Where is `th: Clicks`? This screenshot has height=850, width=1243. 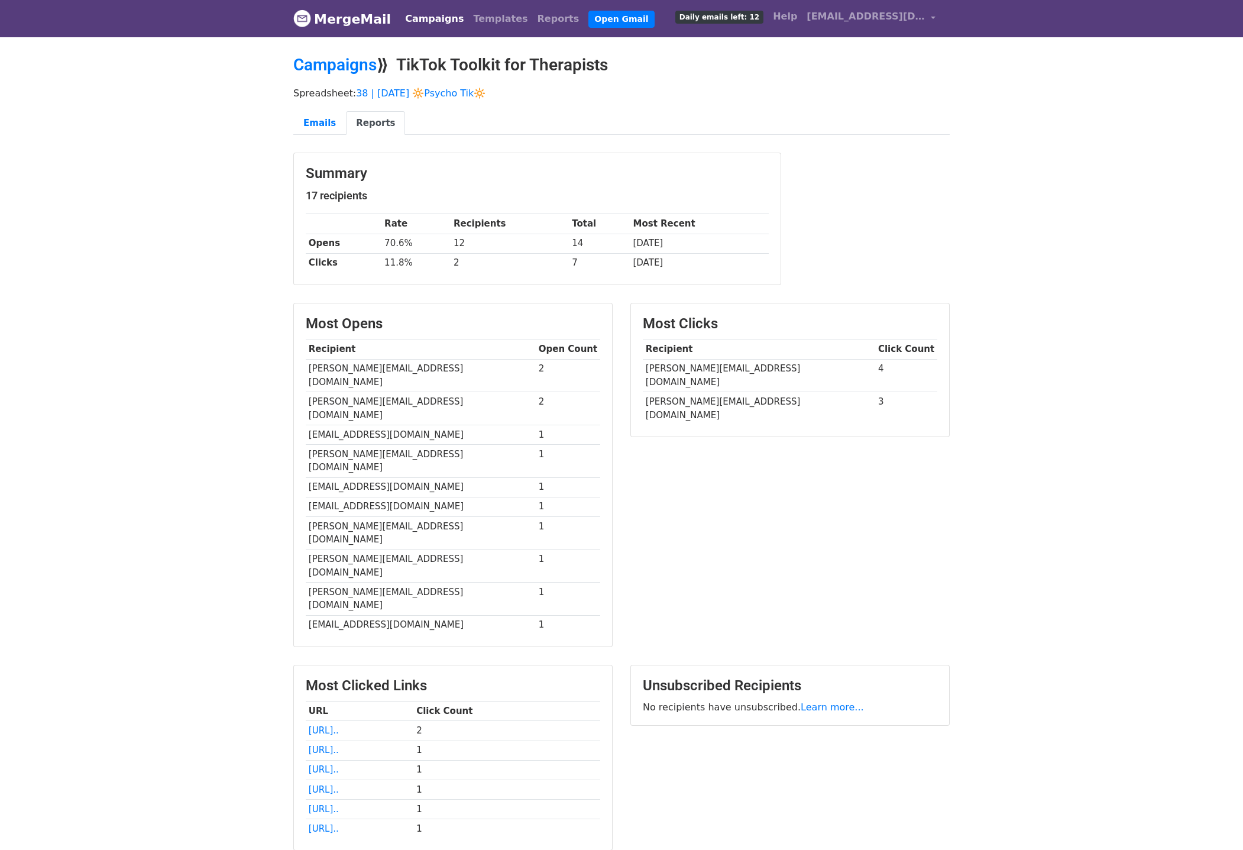 th: Clicks is located at coordinates (343, 263).